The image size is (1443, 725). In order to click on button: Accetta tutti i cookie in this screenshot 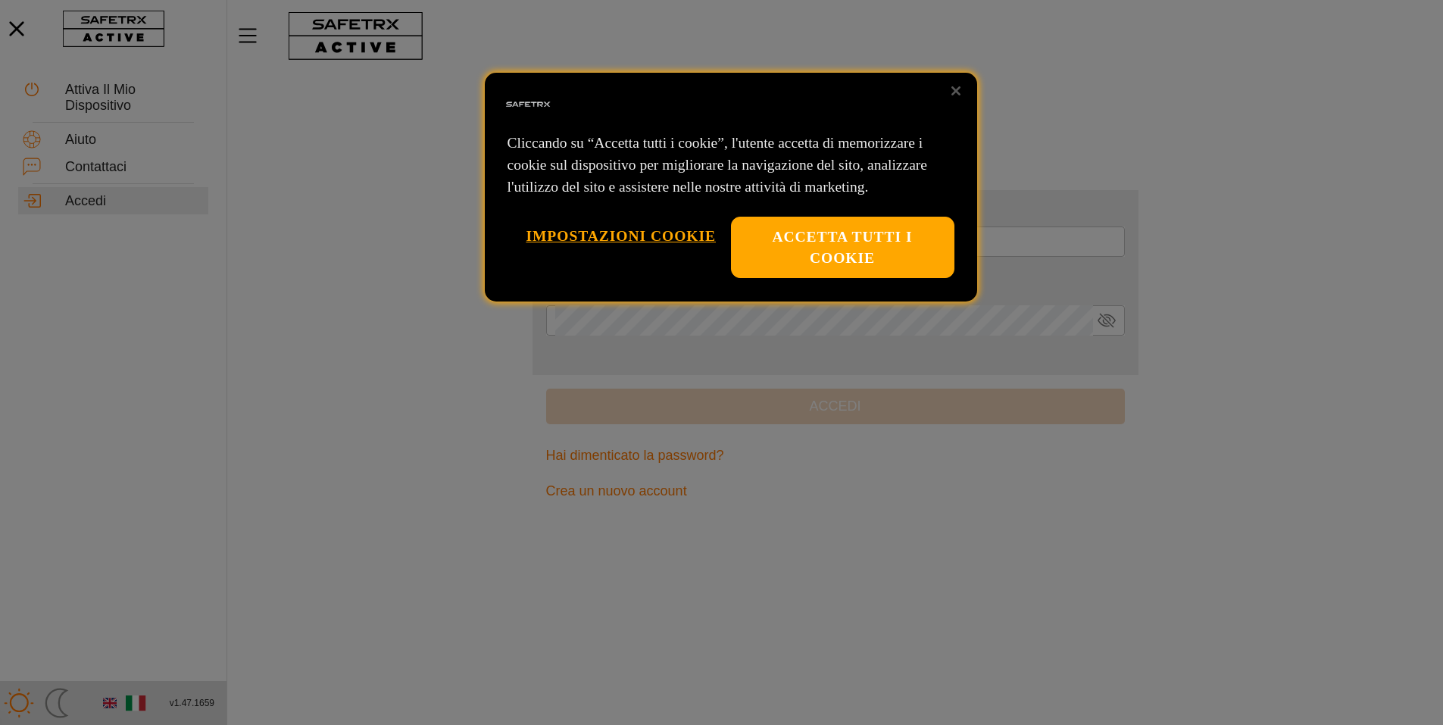, I will do `click(842, 247)`.